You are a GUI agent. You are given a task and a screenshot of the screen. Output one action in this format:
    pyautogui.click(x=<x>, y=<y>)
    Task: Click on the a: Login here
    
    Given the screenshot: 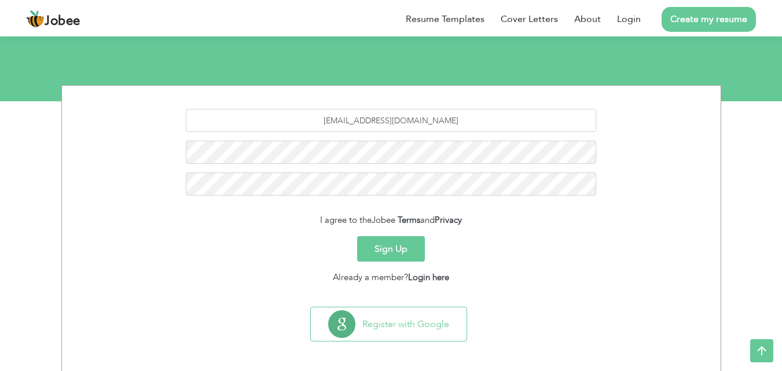 What is the action you would take?
    pyautogui.click(x=428, y=277)
    